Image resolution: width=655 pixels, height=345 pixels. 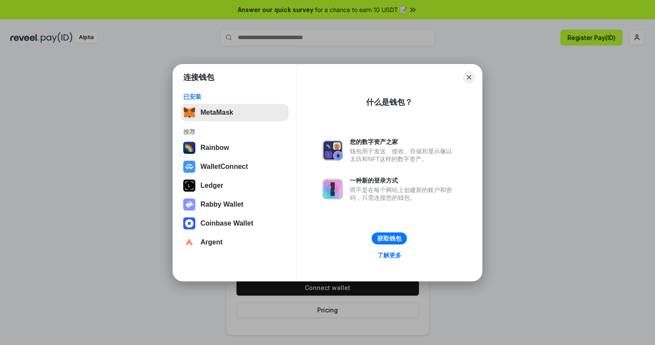 I want to click on h1: 连接钱包, so click(x=199, y=77).